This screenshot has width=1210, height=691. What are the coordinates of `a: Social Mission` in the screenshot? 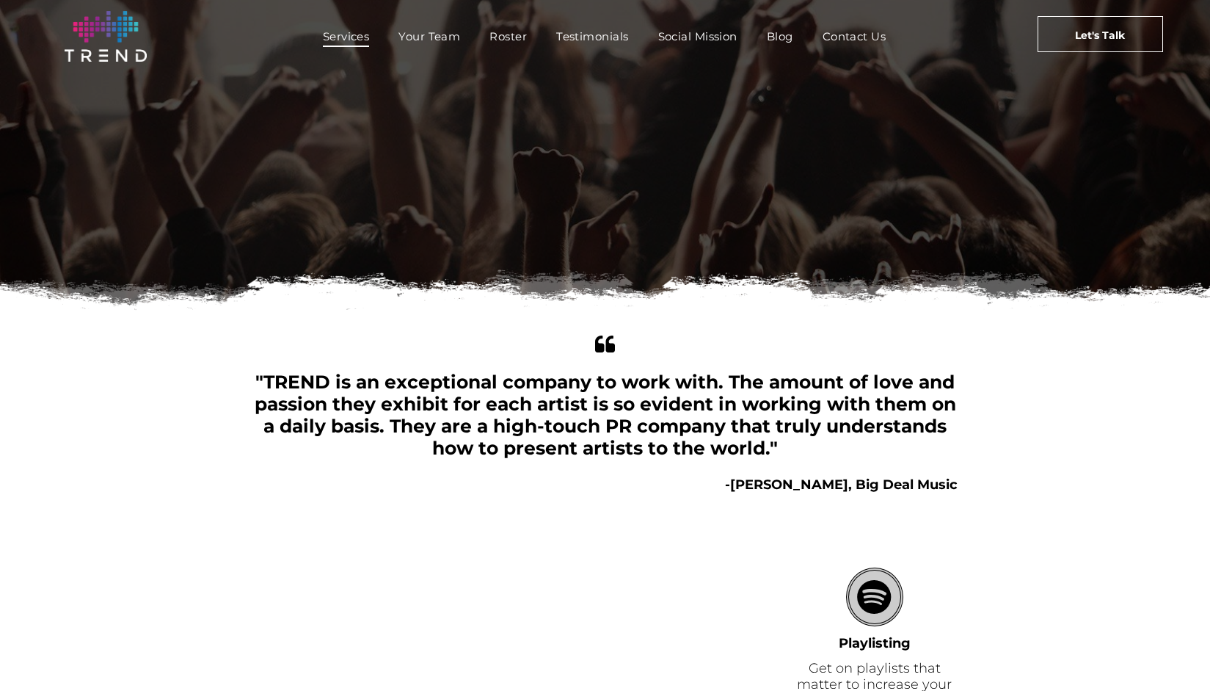 It's located at (698, 36).